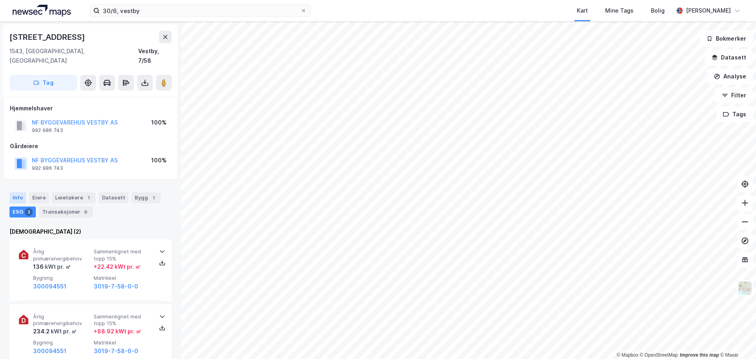  Describe the element at coordinates (43, 83) in the screenshot. I see `button: Tag` at that location.